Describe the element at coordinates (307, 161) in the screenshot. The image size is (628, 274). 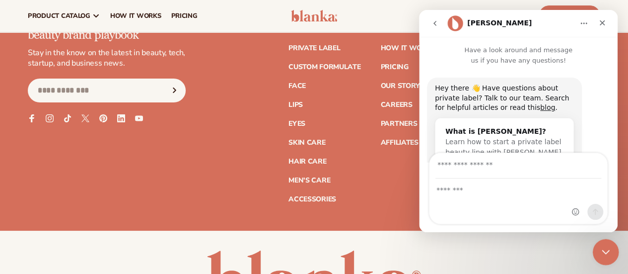
I see `a: Hair Care` at that location.